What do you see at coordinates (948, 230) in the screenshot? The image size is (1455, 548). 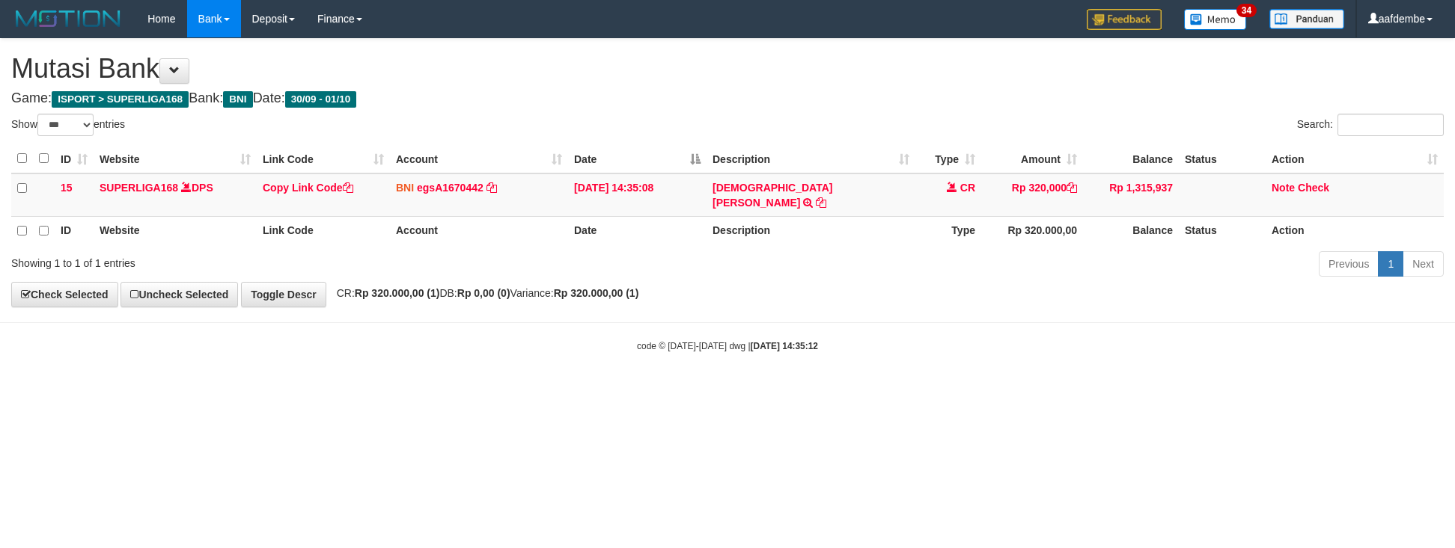 I see `th: Type` at bounding box center [948, 230].